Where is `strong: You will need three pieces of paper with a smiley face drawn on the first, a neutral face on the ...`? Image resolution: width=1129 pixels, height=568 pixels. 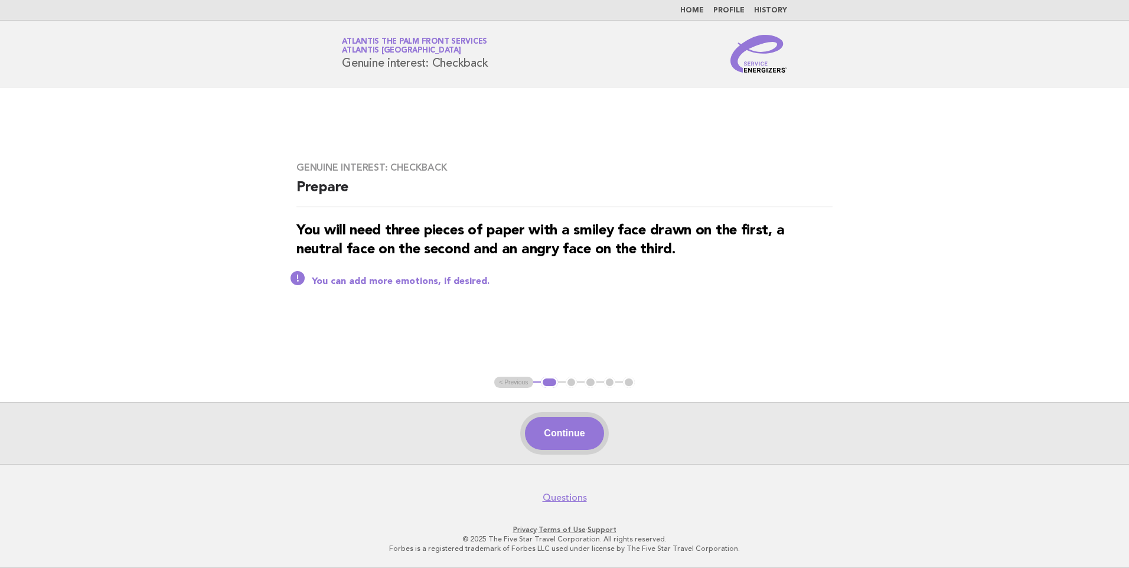
strong: You will need three pieces of paper with a smiley face drawn on the first, a neutral face on the ... is located at coordinates (540, 240).